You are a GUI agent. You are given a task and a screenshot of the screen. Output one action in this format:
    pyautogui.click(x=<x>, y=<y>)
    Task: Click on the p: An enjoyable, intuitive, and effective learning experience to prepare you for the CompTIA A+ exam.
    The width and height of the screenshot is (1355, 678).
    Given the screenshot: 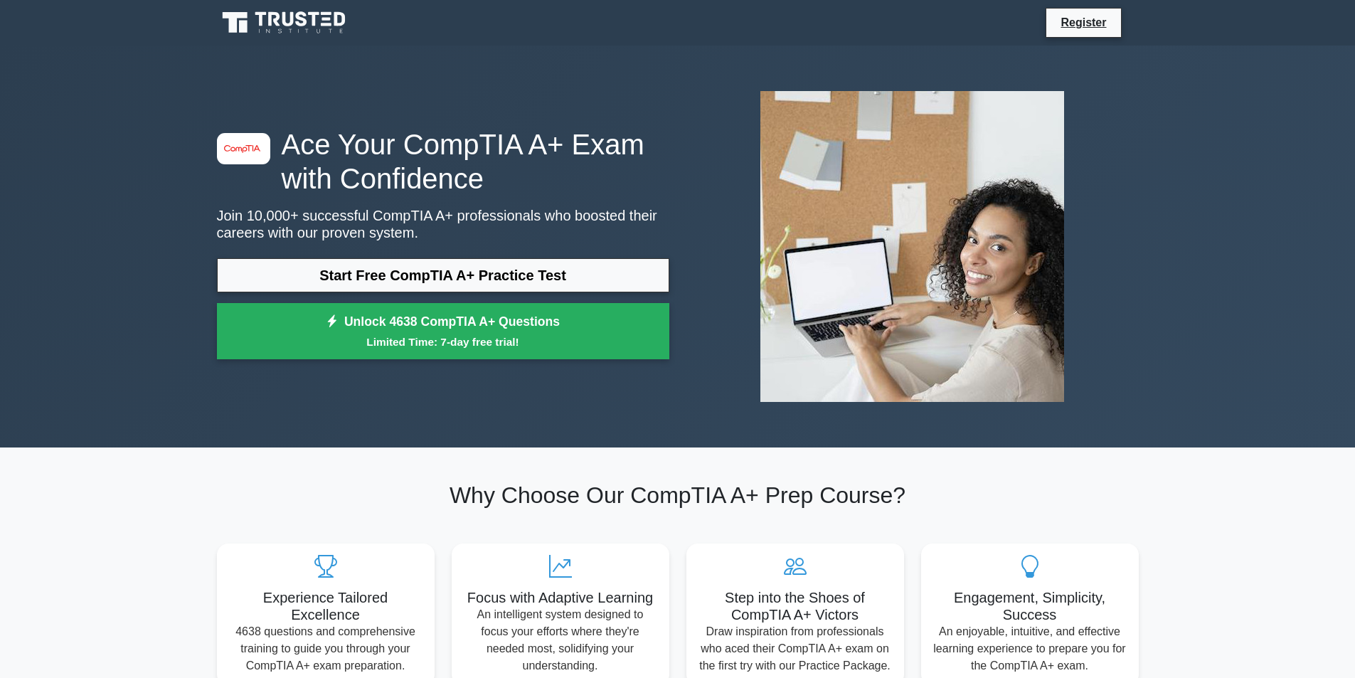 What is the action you would take?
    pyautogui.click(x=1030, y=649)
    